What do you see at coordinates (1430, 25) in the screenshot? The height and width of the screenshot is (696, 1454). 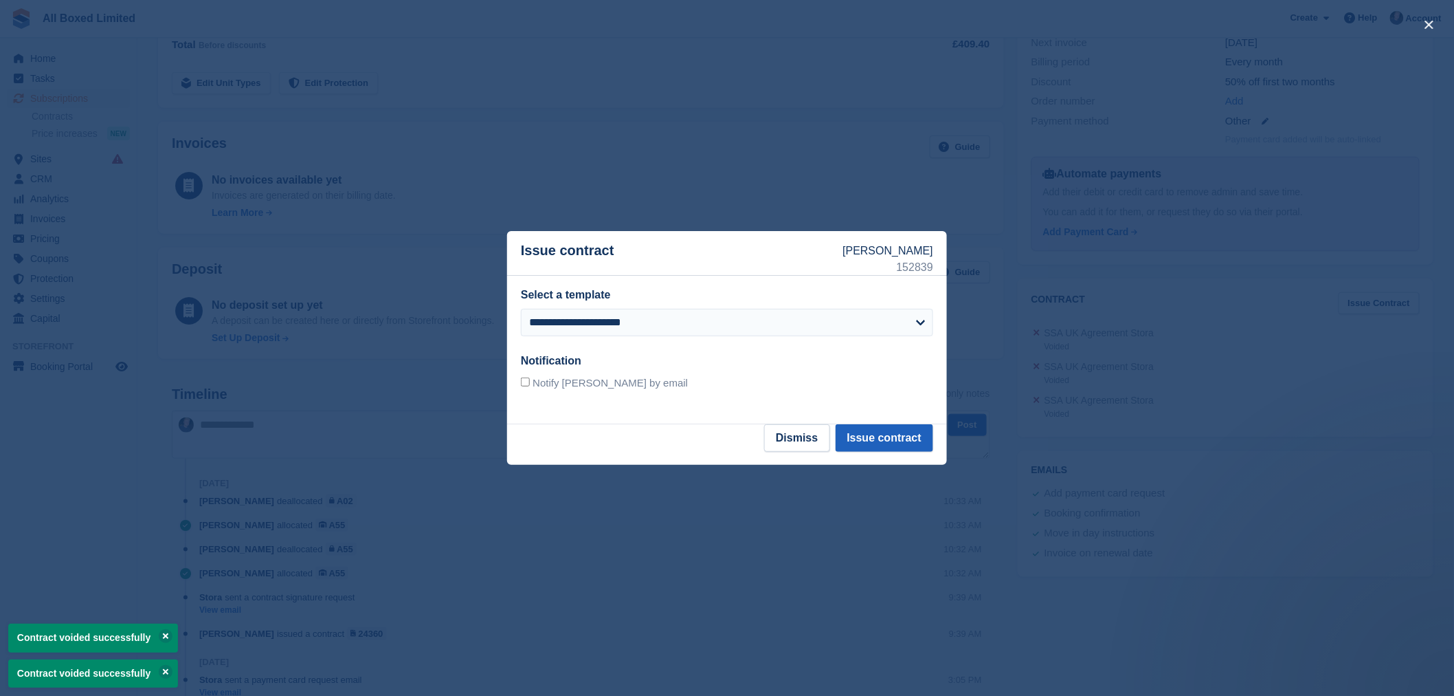 I see `button: close` at bounding box center [1430, 25].